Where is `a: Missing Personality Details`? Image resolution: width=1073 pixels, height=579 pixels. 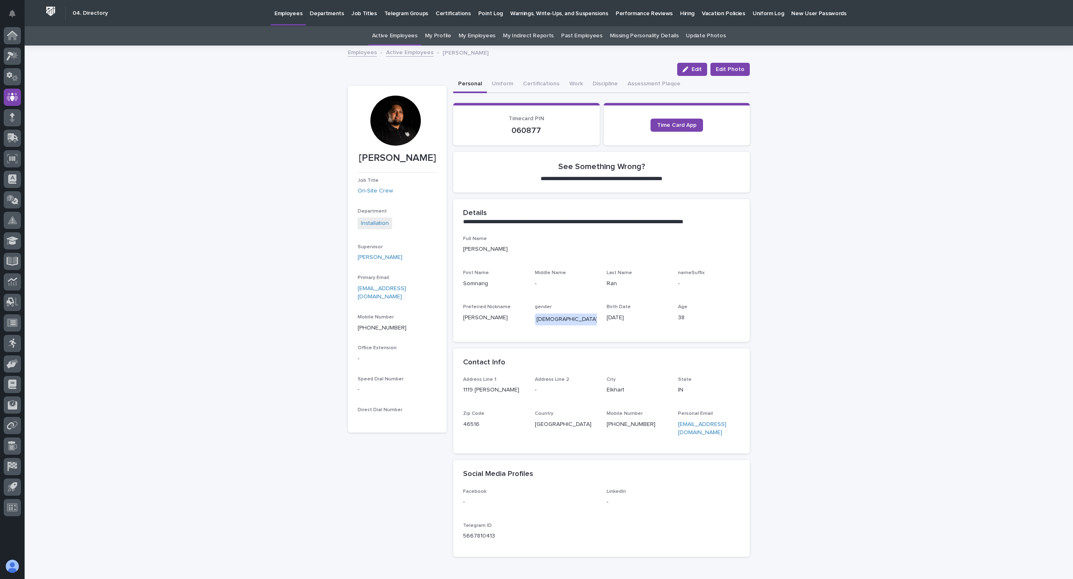
a: Missing Personality Details is located at coordinates (644, 36).